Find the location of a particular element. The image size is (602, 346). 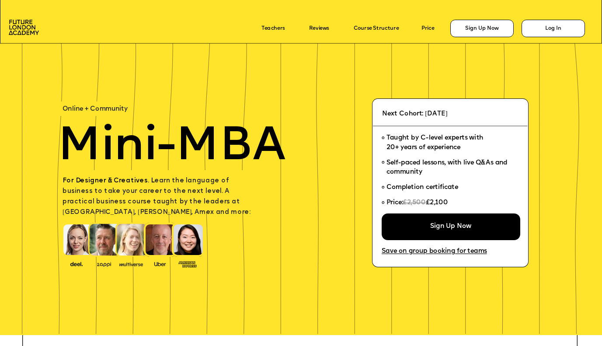

img: image-aac980e9-41de-4c2d-a048-f29dd30a0068.png is located at coordinates (24, 27).